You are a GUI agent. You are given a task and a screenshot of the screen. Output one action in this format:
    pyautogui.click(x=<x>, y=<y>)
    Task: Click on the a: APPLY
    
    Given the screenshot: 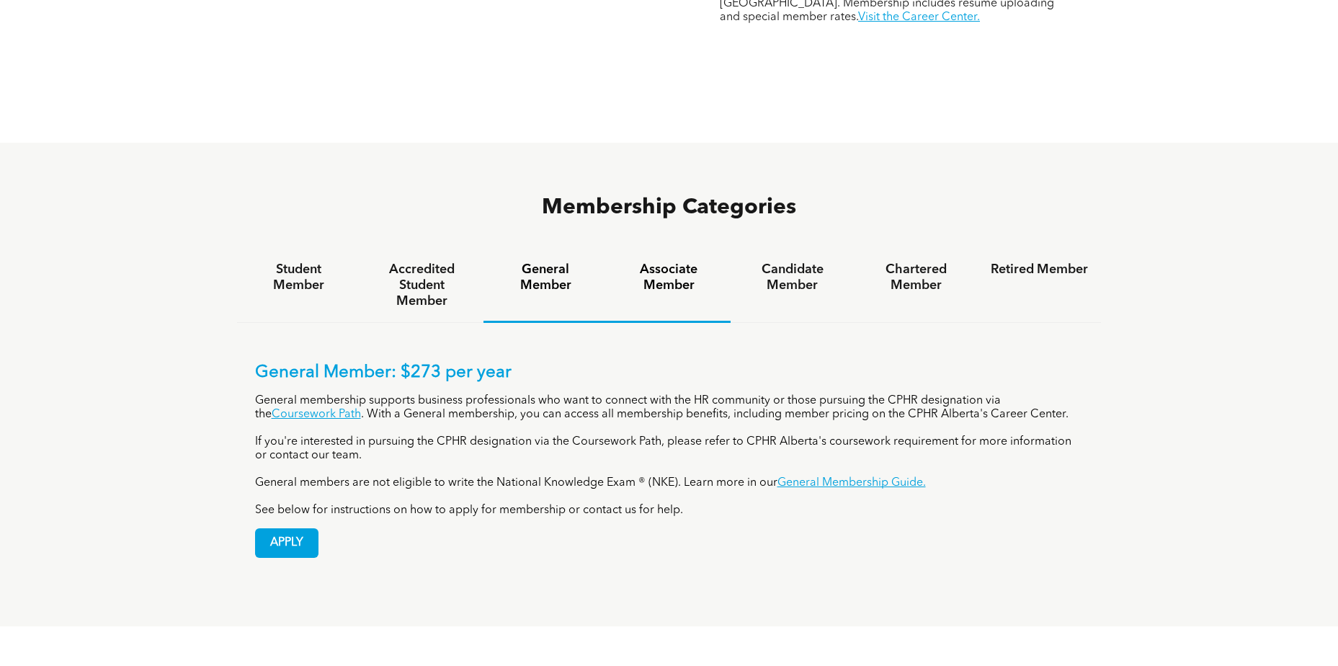 What is the action you would take?
    pyautogui.click(x=287, y=542)
    